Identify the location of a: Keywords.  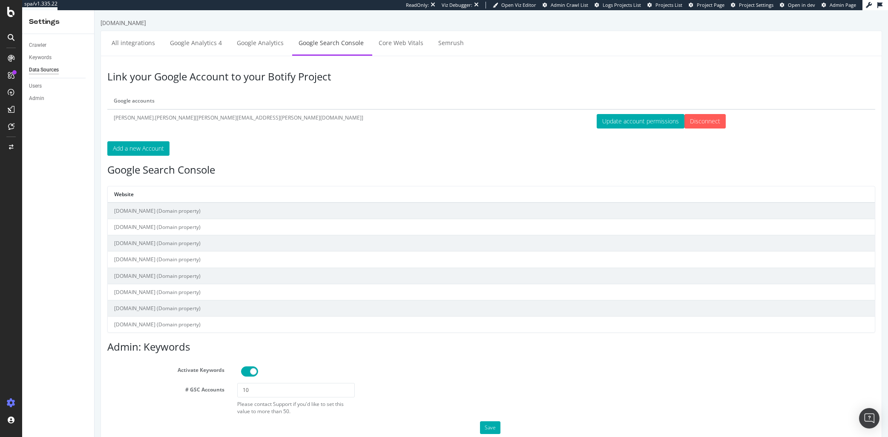
(58, 58).